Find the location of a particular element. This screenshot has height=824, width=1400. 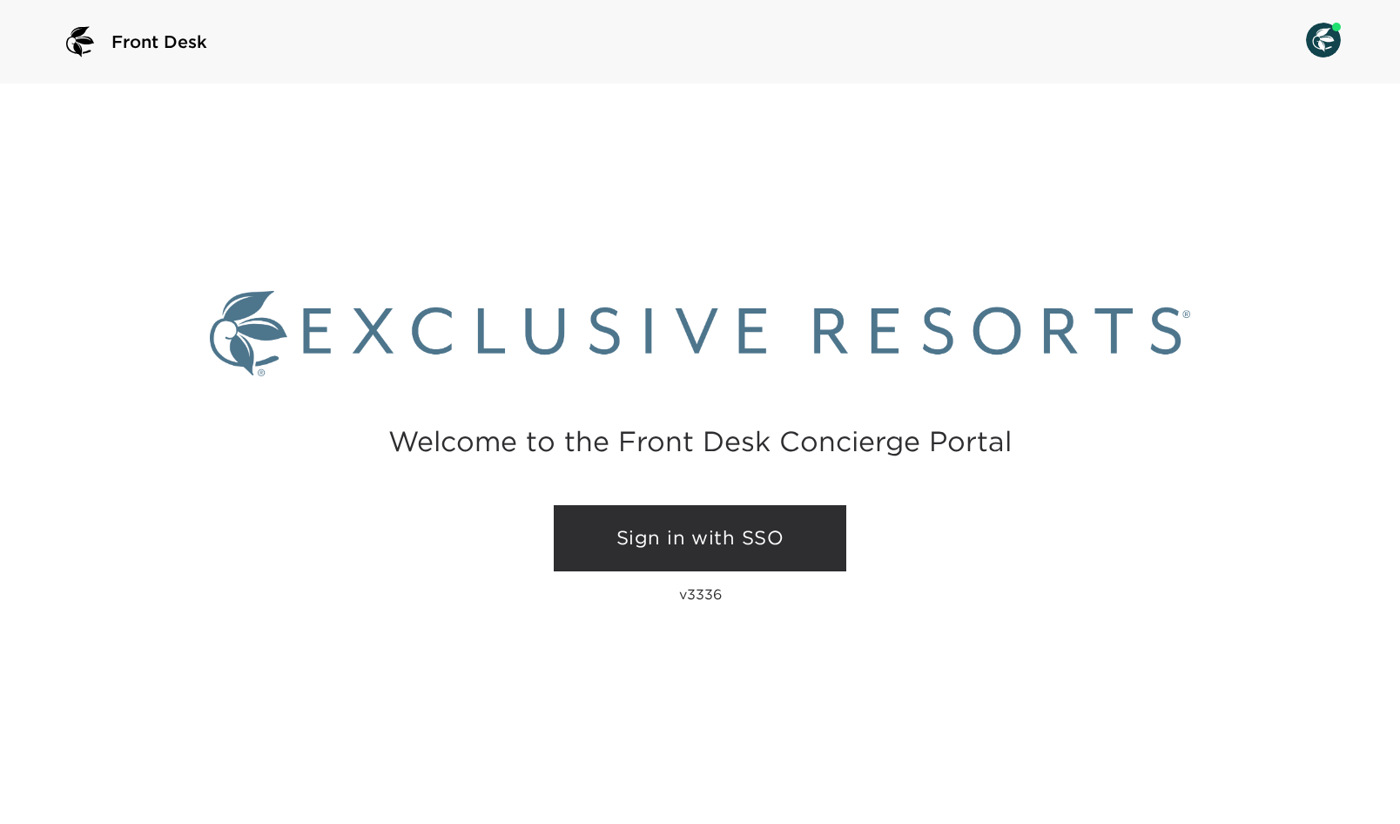

a: Sign in with SSO is located at coordinates (700, 538).